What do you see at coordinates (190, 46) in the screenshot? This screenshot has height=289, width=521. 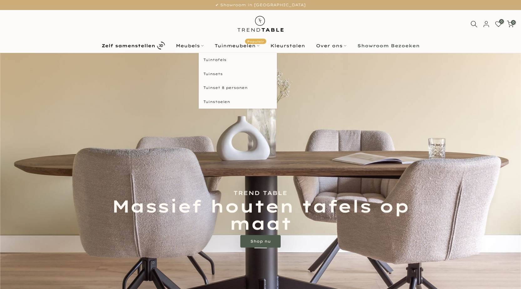 I see `a: Meubels` at bounding box center [190, 46].